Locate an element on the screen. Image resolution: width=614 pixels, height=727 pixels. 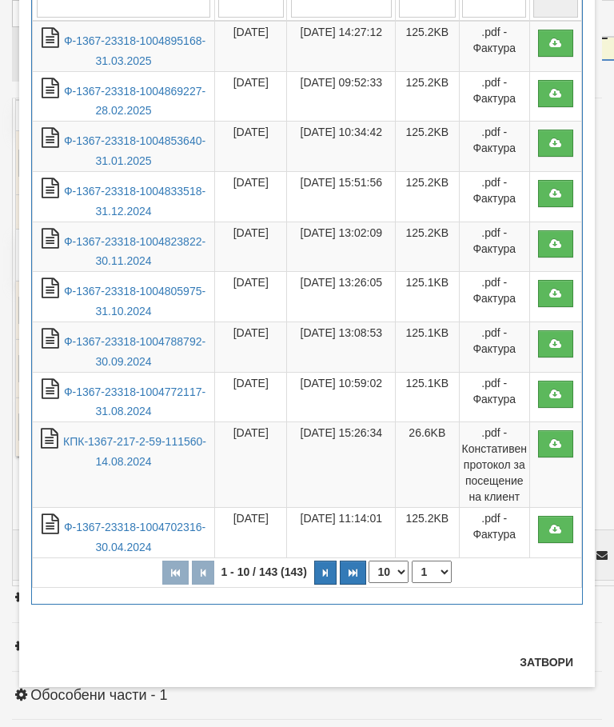
a: Ф-1367-23318-1004869227-28.02.2025 is located at coordinates (134, 101).